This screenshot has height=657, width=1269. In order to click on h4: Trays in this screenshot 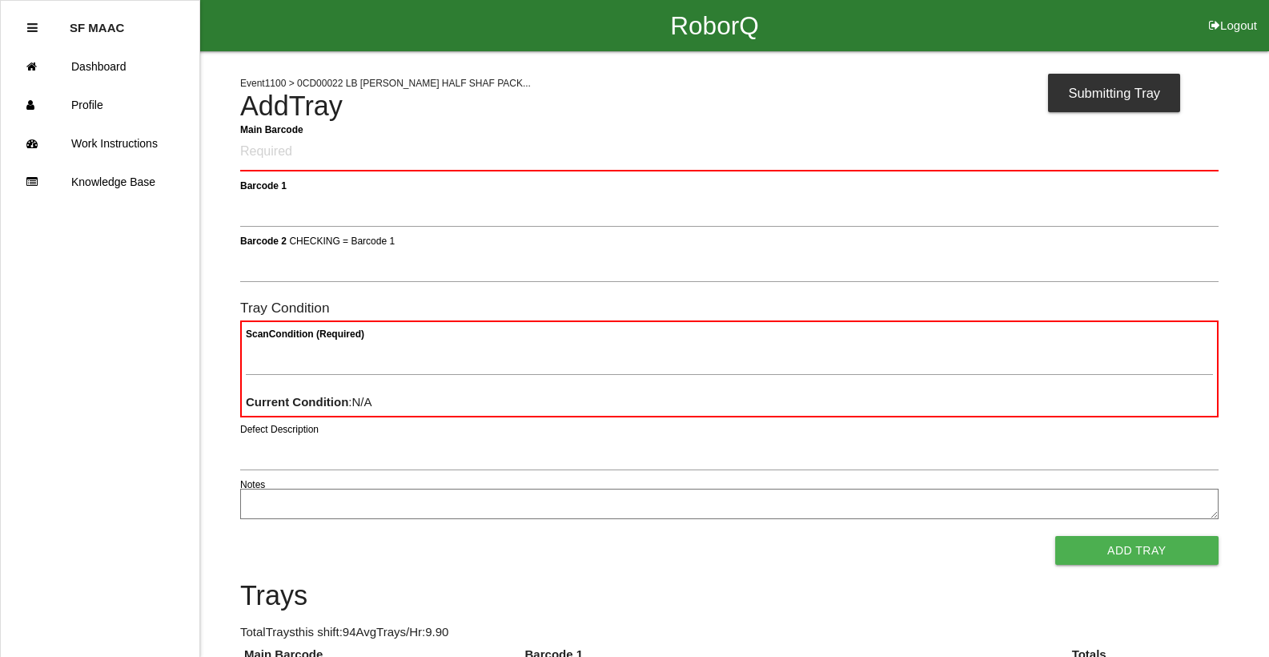, I will do `click(730, 596)`.